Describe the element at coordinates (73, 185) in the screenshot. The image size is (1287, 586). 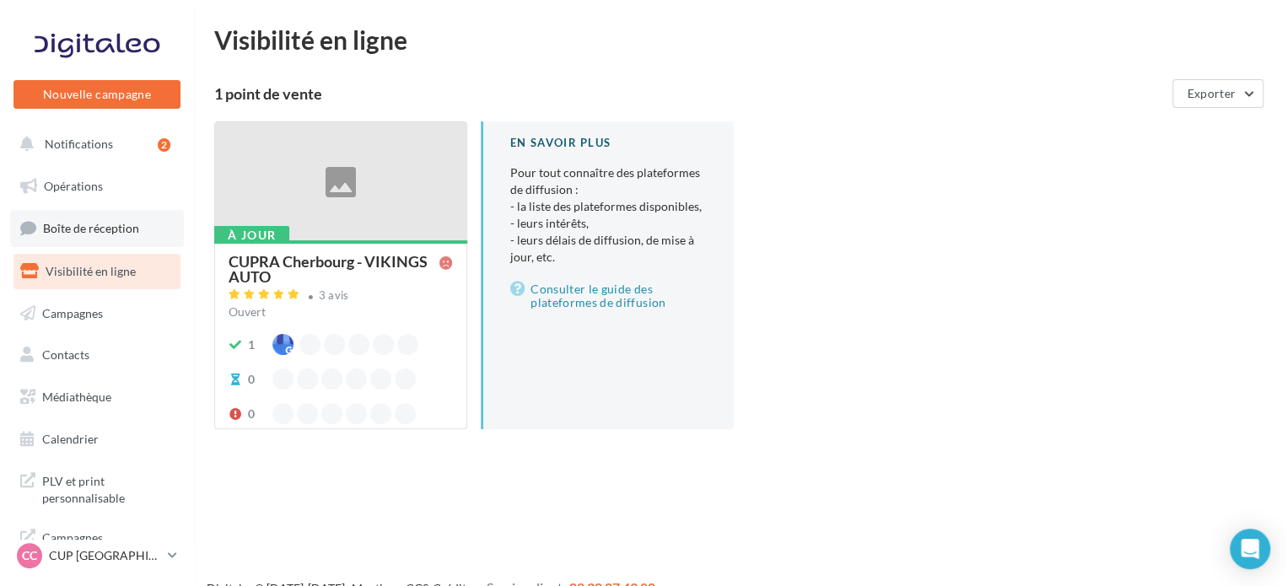
I see `span: Opérations` at that location.